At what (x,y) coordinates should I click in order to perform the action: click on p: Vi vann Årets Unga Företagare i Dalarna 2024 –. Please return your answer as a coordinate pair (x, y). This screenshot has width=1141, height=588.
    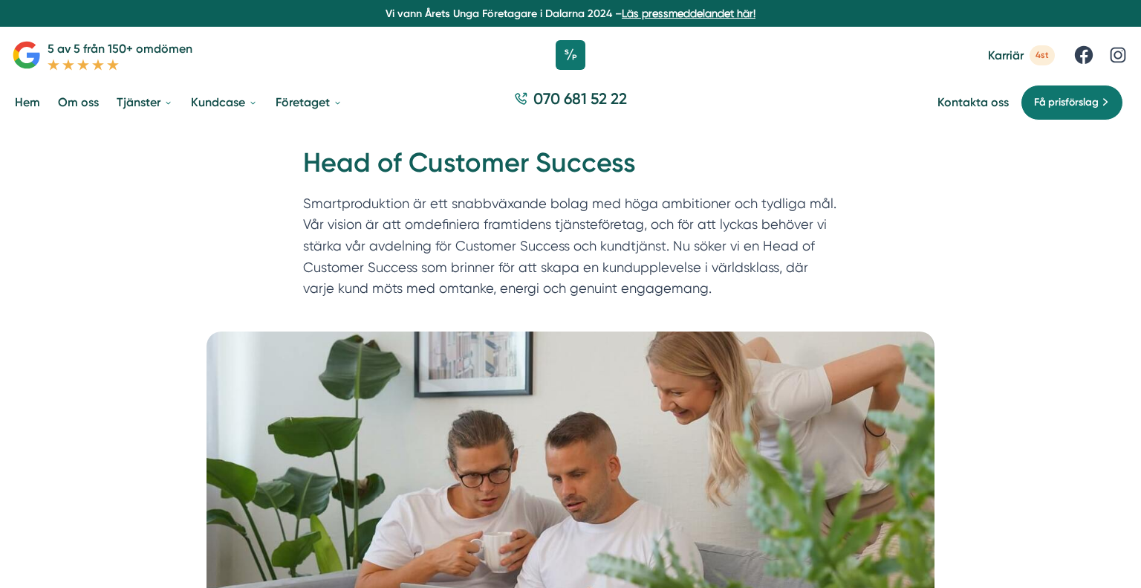
    Looking at the image, I should click on (570, 13).